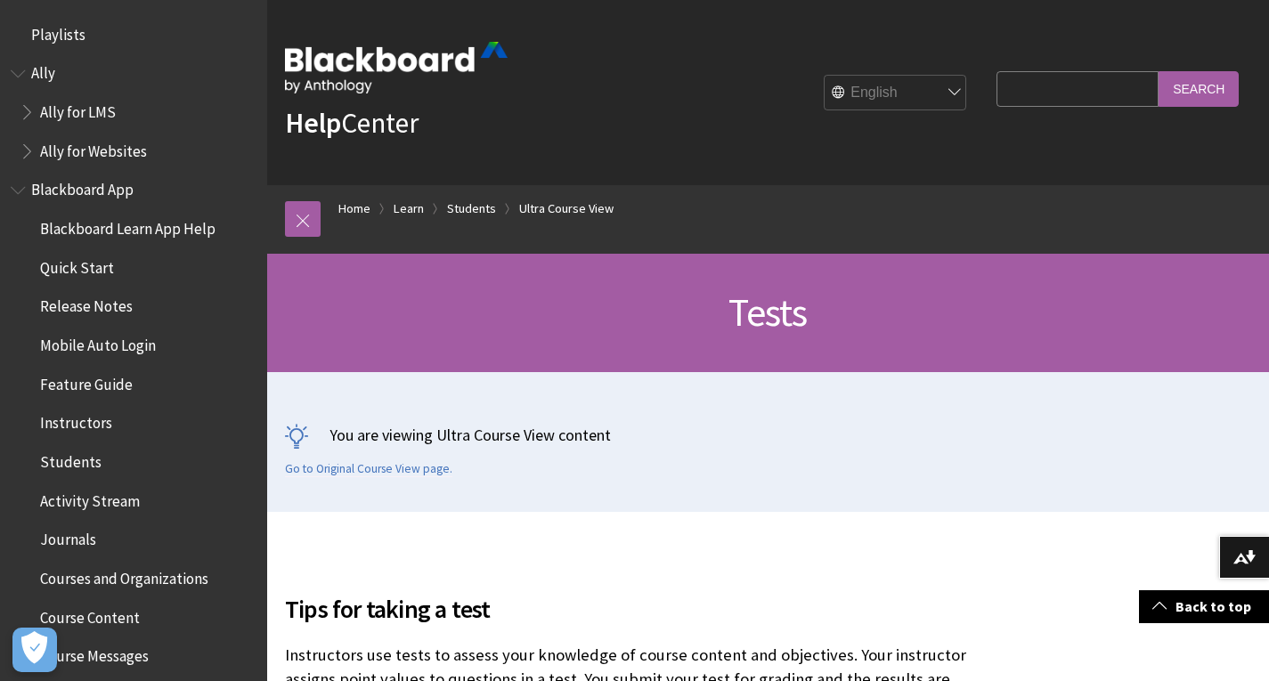  I want to click on span: Instructors, so click(76, 420).